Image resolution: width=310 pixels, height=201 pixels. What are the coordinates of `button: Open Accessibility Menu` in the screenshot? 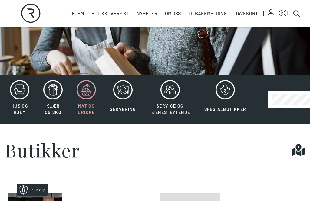 It's located at (283, 13).